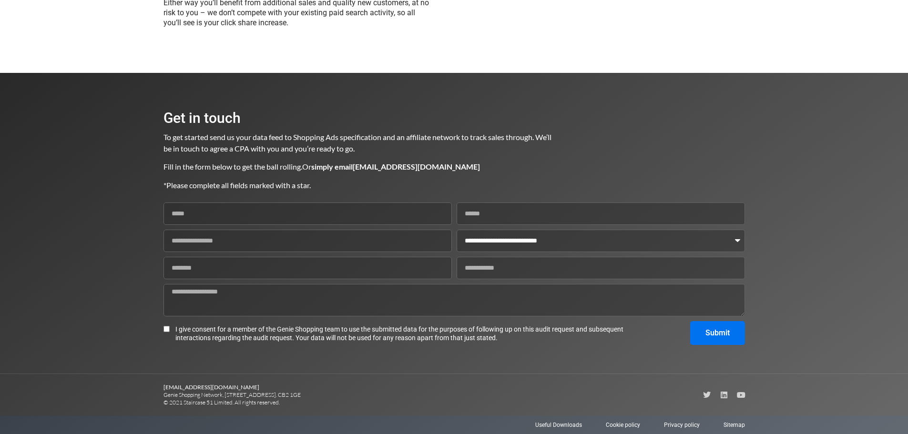  What do you see at coordinates (358, 142) in the screenshot?
I see `span: To get started send us your data feed to Shopping Ads specification and an affiliate network to t...` at bounding box center [358, 142].